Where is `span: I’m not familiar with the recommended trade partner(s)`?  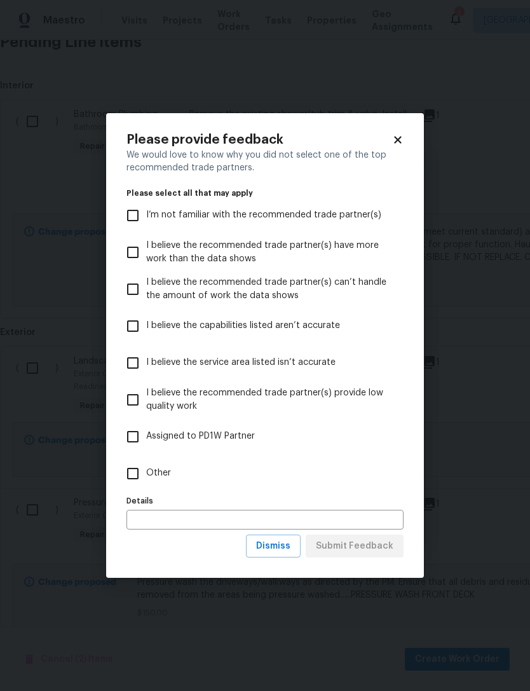 span: I’m not familiar with the recommended trade partner(s) is located at coordinates (264, 215).